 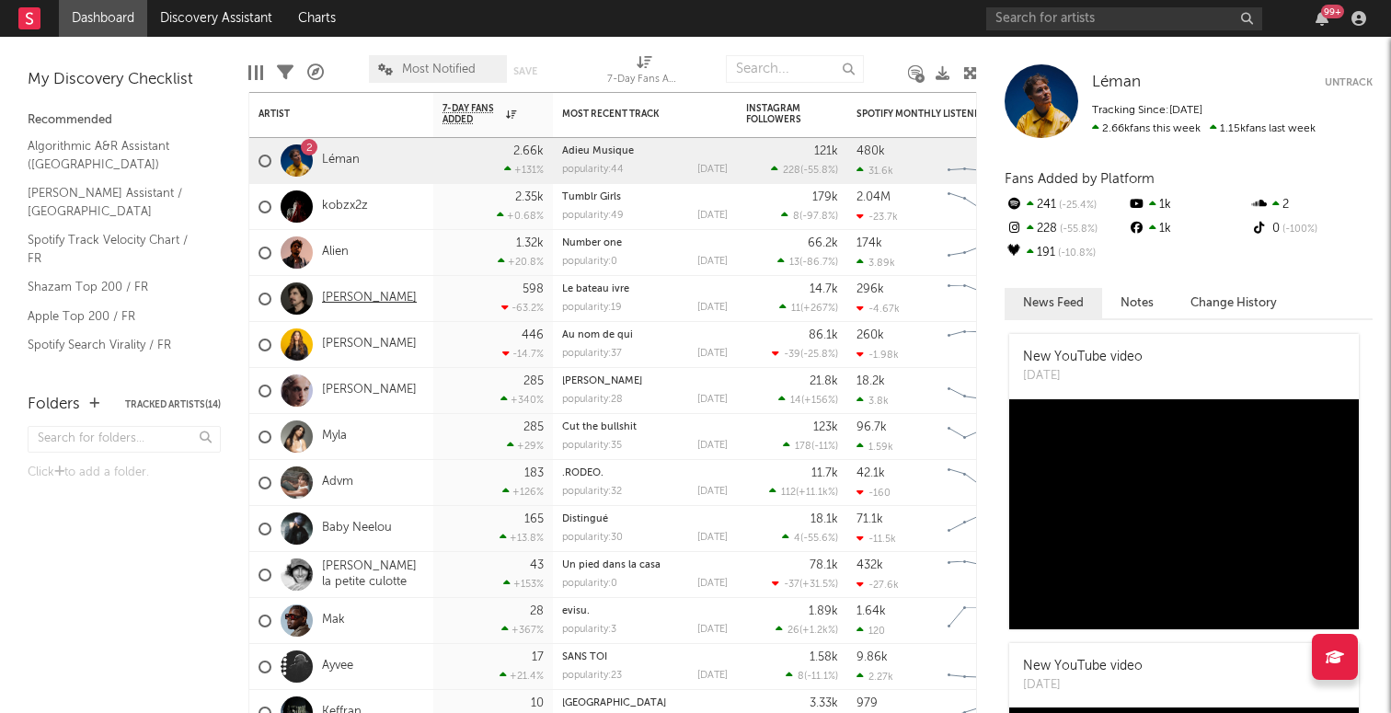 I want to click on div: 2.66k, so click(x=528, y=151).